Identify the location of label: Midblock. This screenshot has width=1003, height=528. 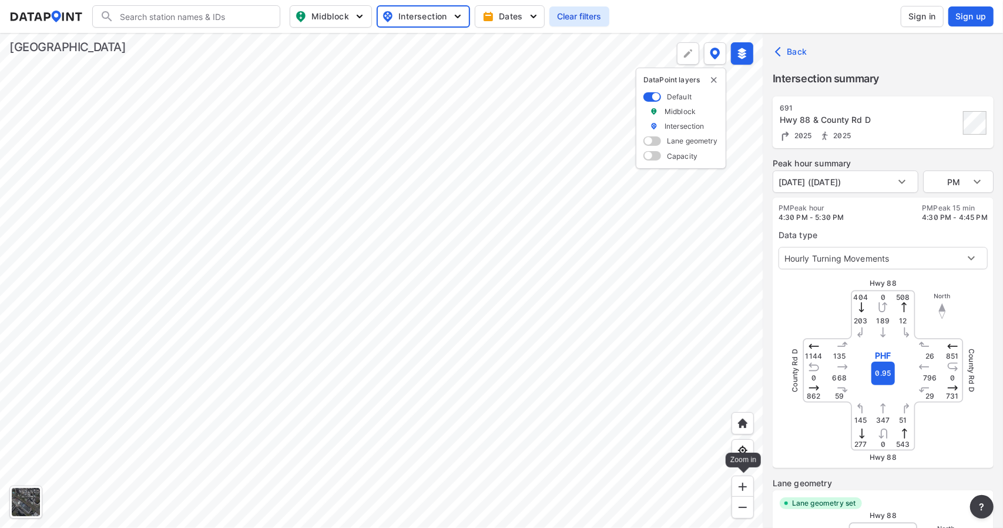
(680, 111).